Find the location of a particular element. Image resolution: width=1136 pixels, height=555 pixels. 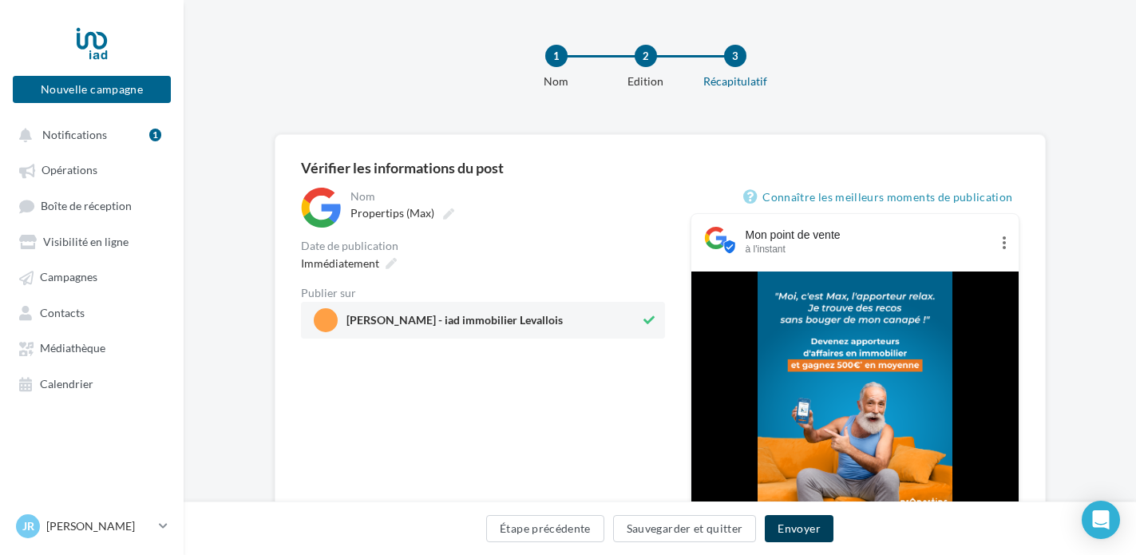

a: Médiathèque is located at coordinates (92, 347).